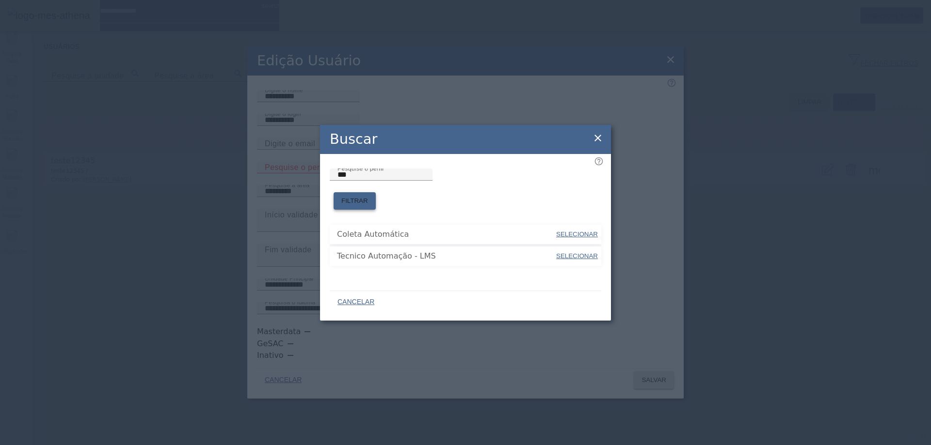 This screenshot has width=931, height=445. I want to click on span: CANCELAR, so click(356, 302).